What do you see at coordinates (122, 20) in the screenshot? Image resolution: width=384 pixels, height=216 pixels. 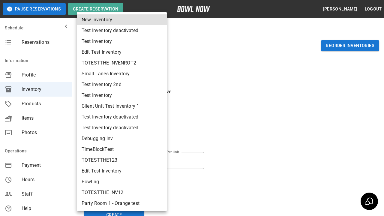 I see `li: New Inventory` at bounding box center [122, 20].